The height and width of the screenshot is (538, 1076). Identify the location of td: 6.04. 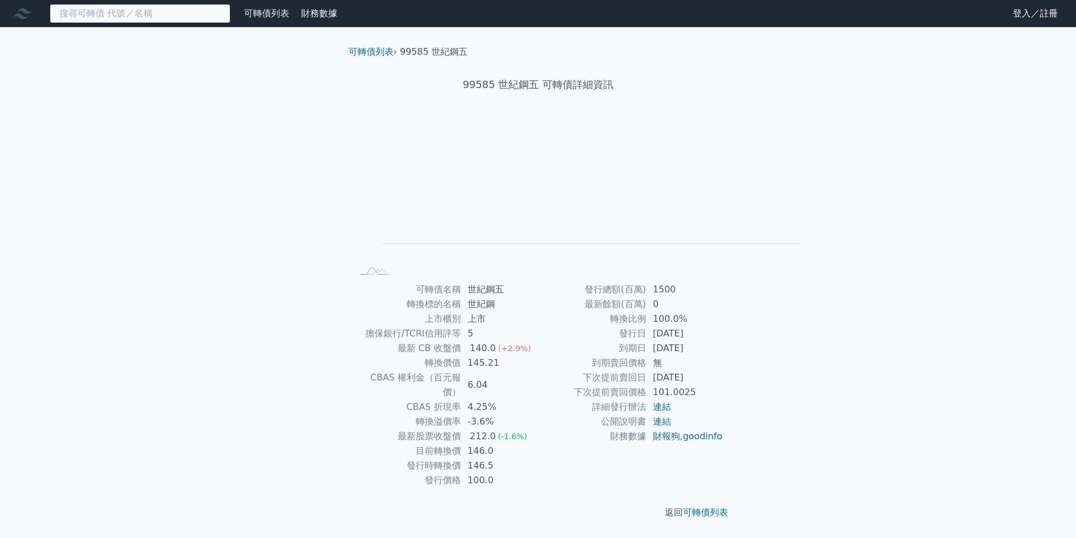
(499, 385).